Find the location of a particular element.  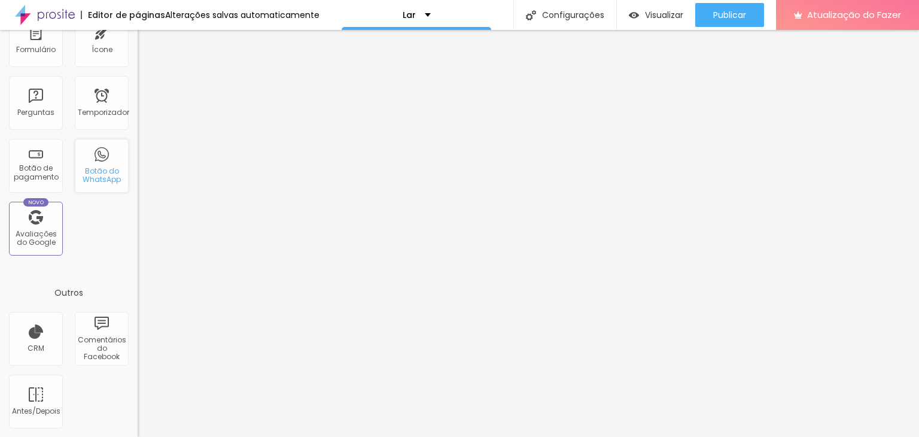

font: Perguntas is located at coordinates (36, 112).